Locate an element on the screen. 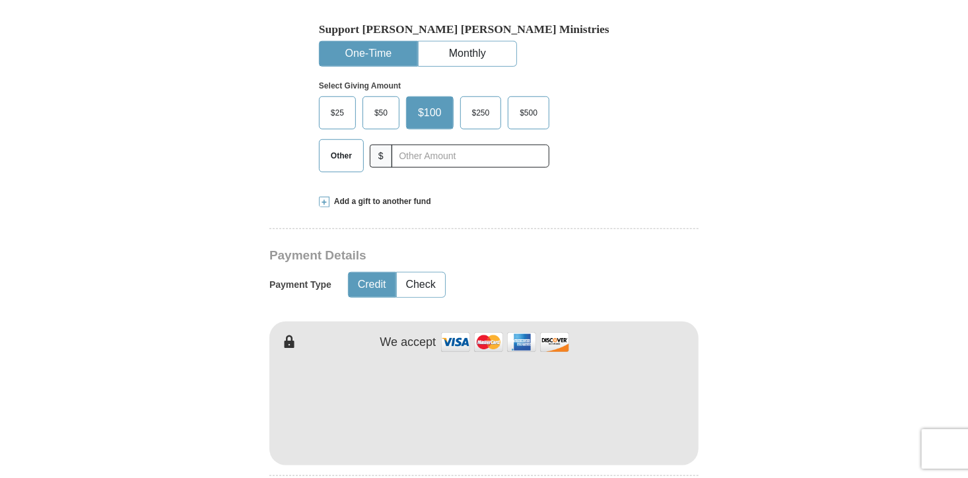 This screenshot has width=968, height=478. span: Other is located at coordinates (341, 156).